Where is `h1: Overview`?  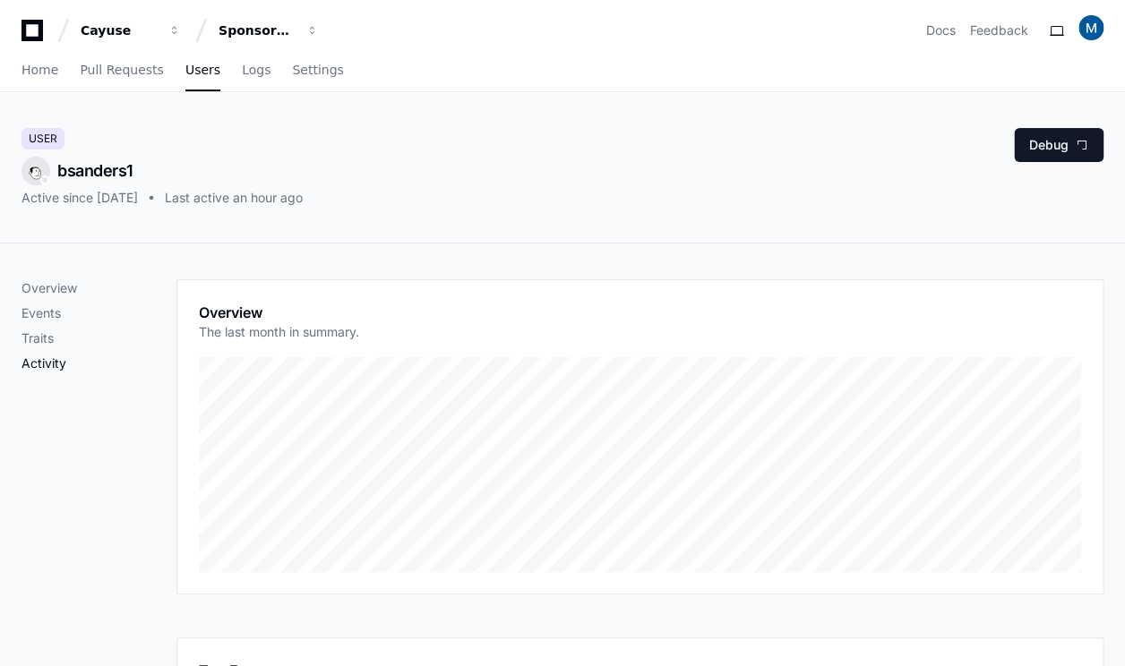
h1: Overview is located at coordinates (279, 313).